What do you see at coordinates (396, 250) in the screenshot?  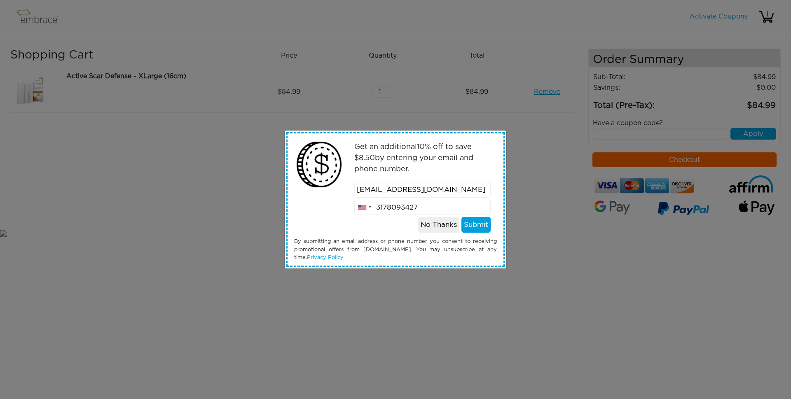 I see `div: By submitting an email address or phone number you consent to receiving promotional offers from [...` at bounding box center [396, 250].